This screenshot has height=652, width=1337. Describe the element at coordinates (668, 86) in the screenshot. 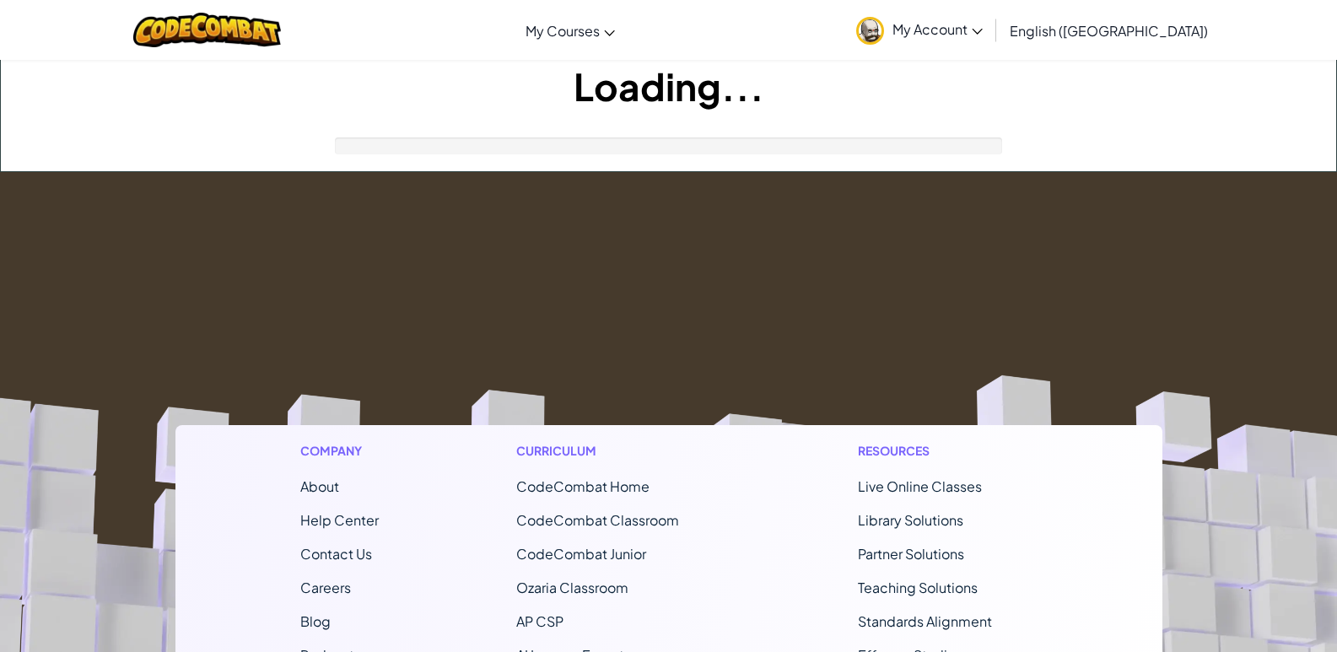

I see `h1: Loading...` at that location.